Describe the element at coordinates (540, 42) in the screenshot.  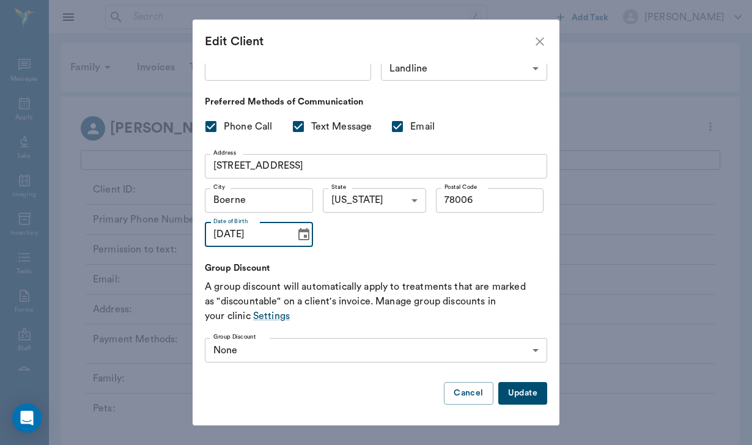
I see `button: close` at that location.